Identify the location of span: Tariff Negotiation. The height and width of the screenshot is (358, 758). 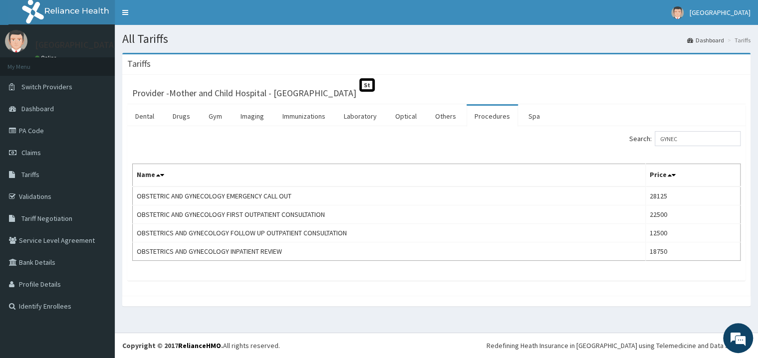
(47, 219).